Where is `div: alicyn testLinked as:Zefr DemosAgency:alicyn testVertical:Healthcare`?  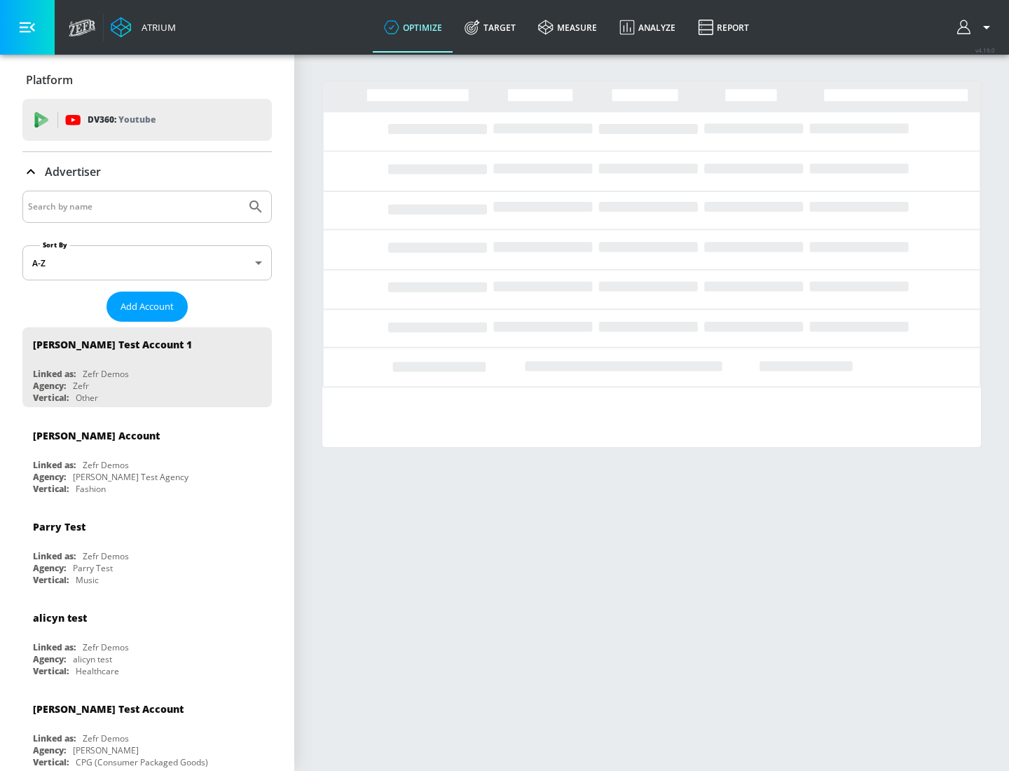 div: alicyn testLinked as:Zefr DemosAgency:alicyn testVertical:Healthcare is located at coordinates (147, 641).